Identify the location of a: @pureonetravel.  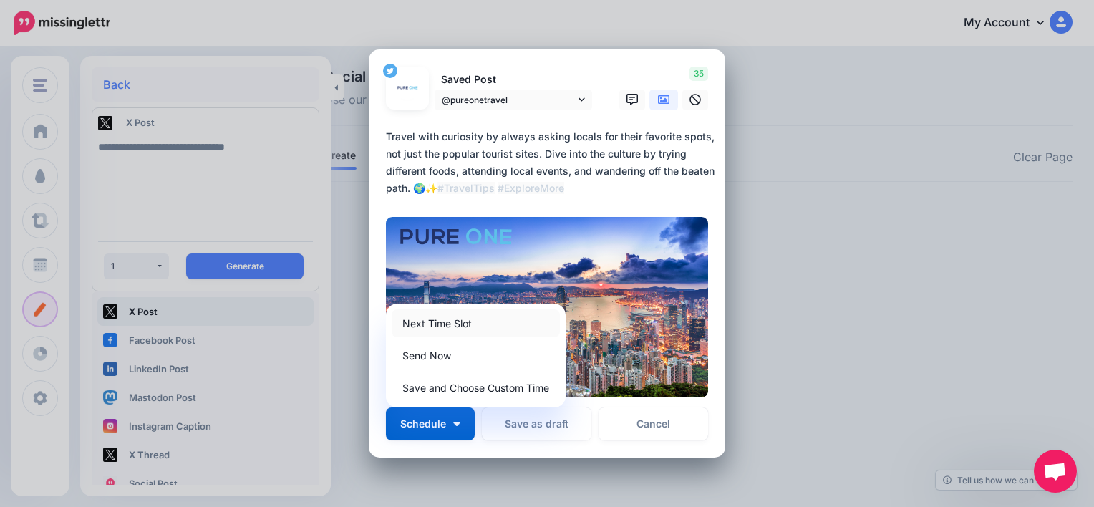
(513, 99).